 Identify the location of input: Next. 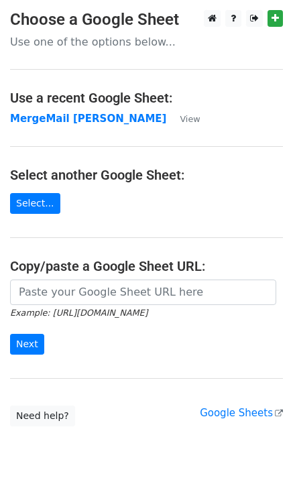
(27, 344).